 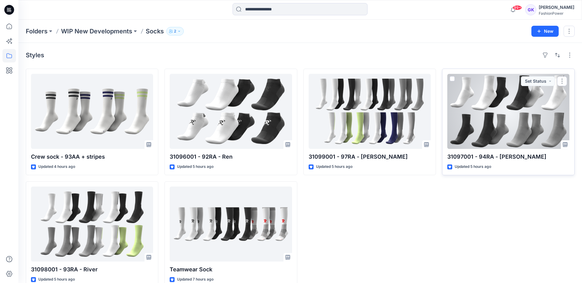 What do you see at coordinates (175, 31) in the screenshot?
I see `button: 2` at bounding box center [175, 31].